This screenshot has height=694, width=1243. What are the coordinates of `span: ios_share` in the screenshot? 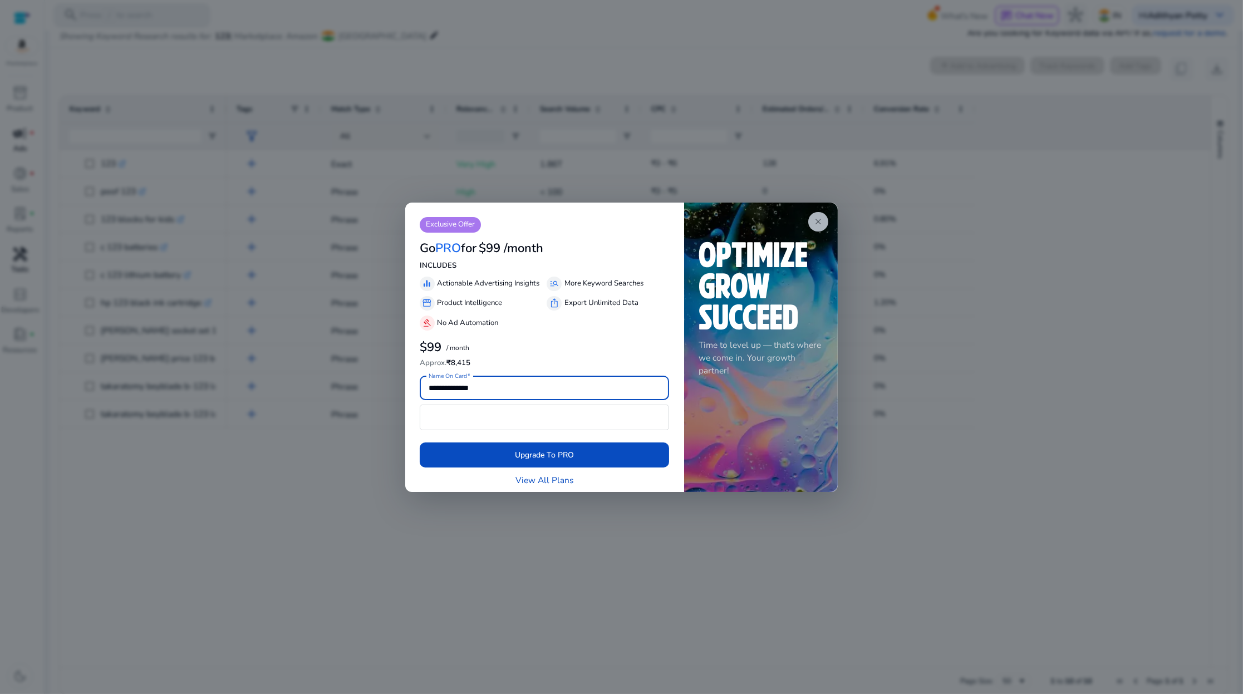 It's located at (554, 303).